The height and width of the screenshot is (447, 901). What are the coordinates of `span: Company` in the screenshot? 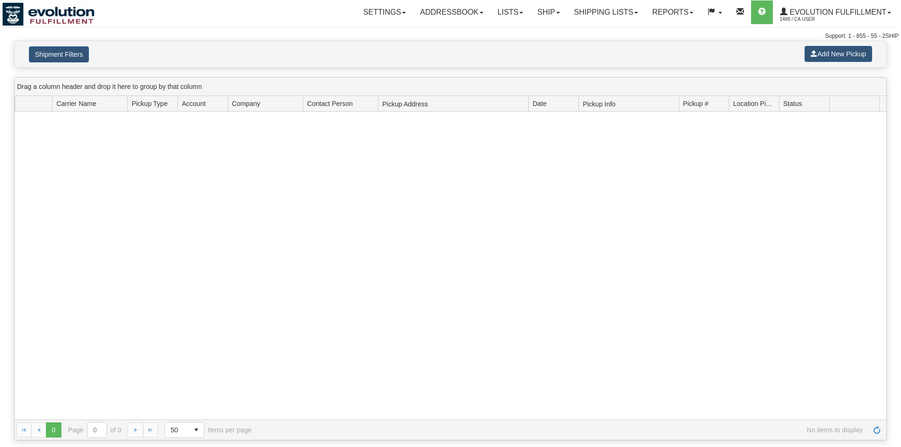 It's located at (246, 104).